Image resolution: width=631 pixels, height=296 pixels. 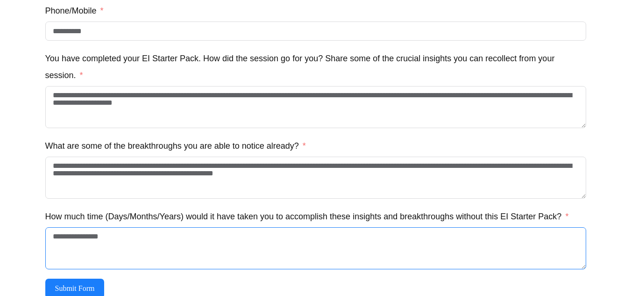 I want to click on textarea: You have completed your EI Starter Pack. How did the session go for you? Share some of the crucia..., so click(x=316, y=107).